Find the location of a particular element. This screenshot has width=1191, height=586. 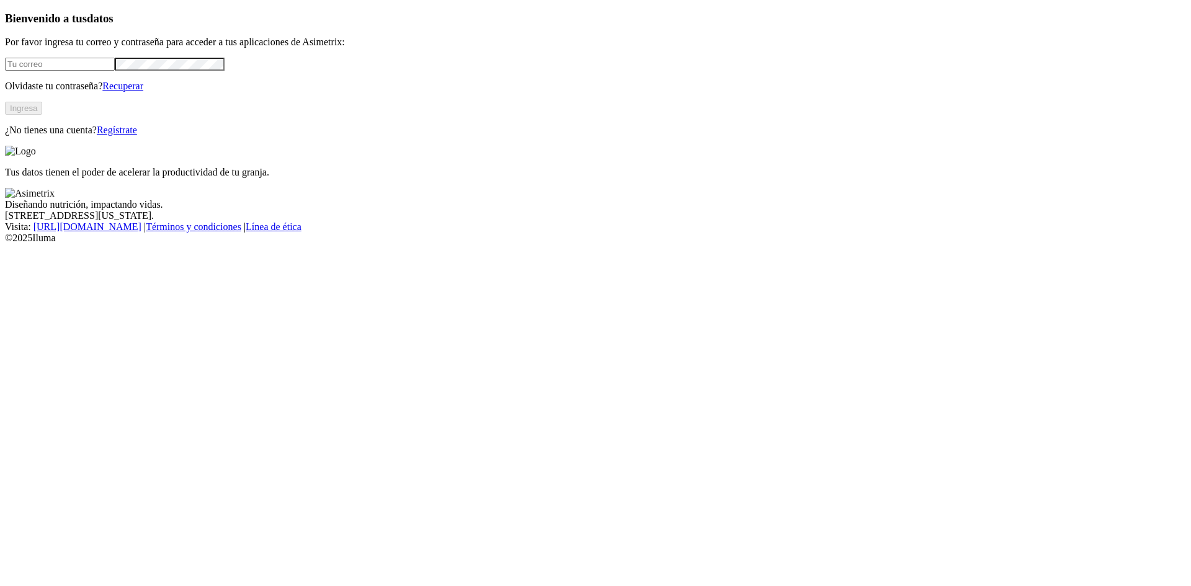

img: Logo is located at coordinates (20, 151).